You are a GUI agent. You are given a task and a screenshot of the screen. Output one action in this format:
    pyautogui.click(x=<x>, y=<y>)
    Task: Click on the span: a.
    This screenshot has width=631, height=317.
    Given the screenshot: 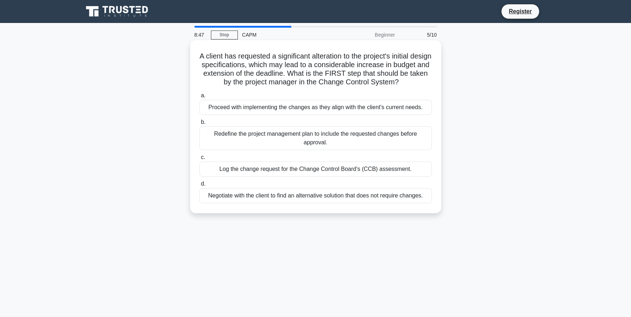 What is the action you would take?
    pyautogui.click(x=203, y=95)
    